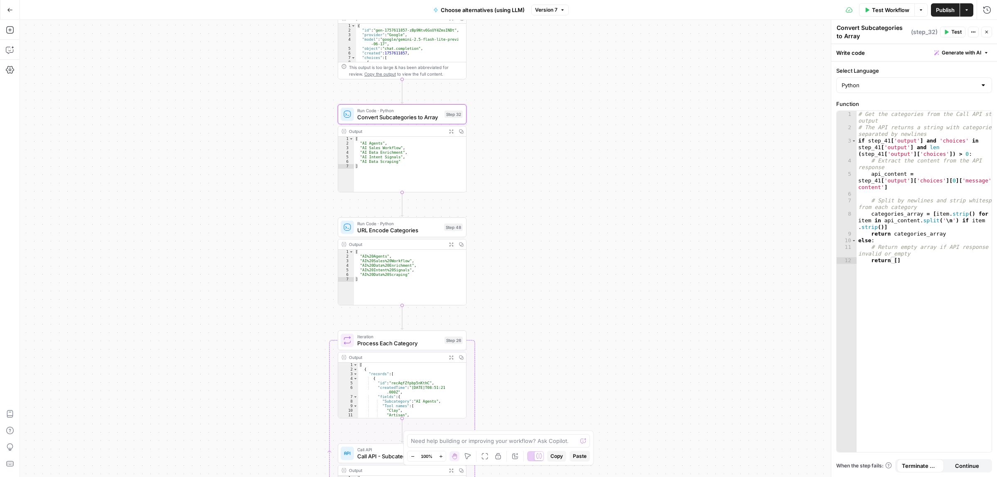 The image size is (997, 477). Describe the element at coordinates (482, 10) in the screenshot. I see `span: Choose alternatives (using LLM)` at that location.